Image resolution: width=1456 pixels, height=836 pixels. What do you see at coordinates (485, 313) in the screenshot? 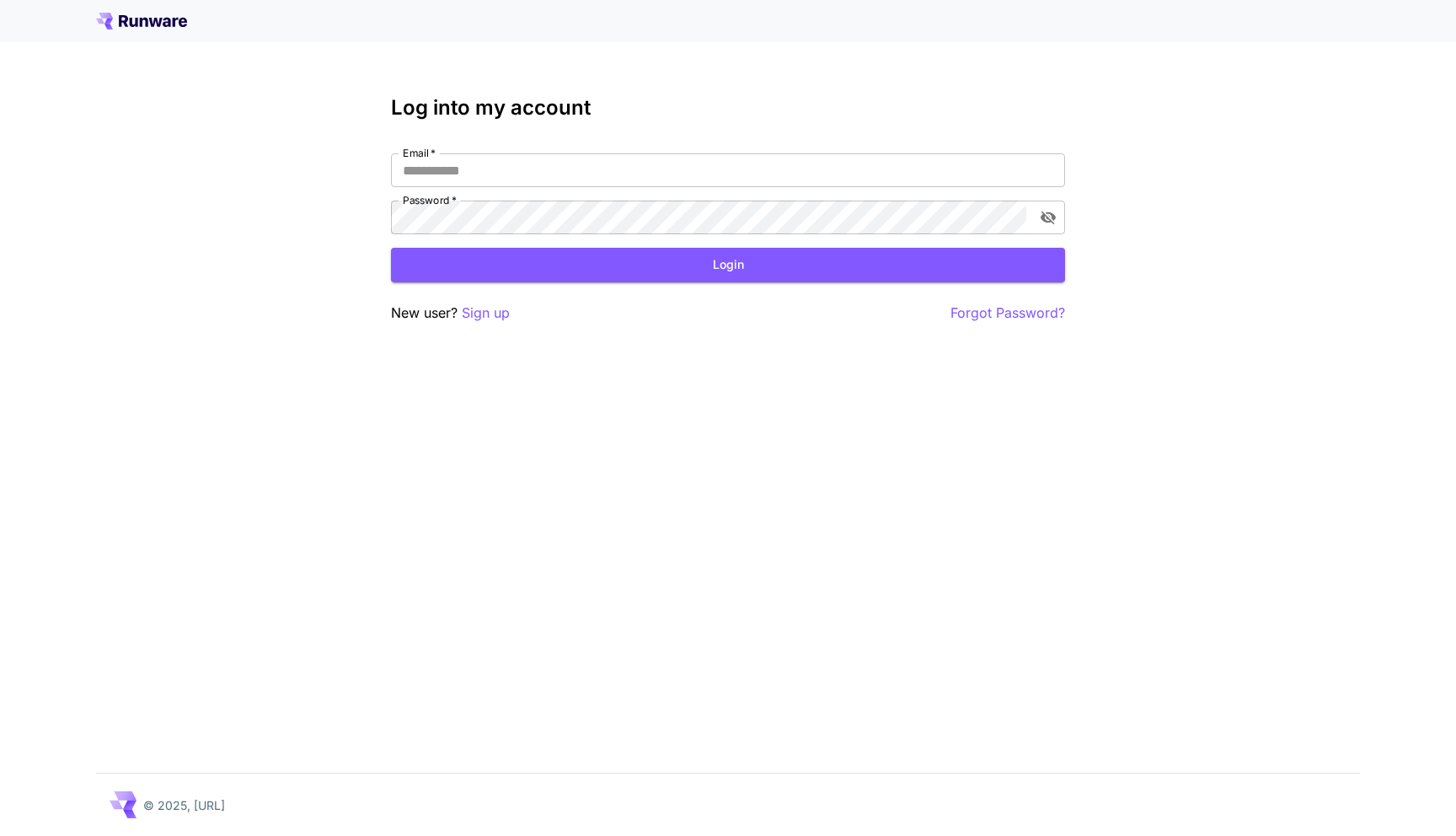
I see `p: Sign up` at bounding box center [485, 313].